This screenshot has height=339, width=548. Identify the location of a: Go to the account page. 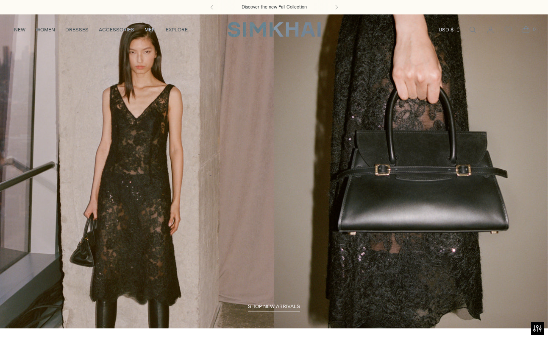
(490, 30).